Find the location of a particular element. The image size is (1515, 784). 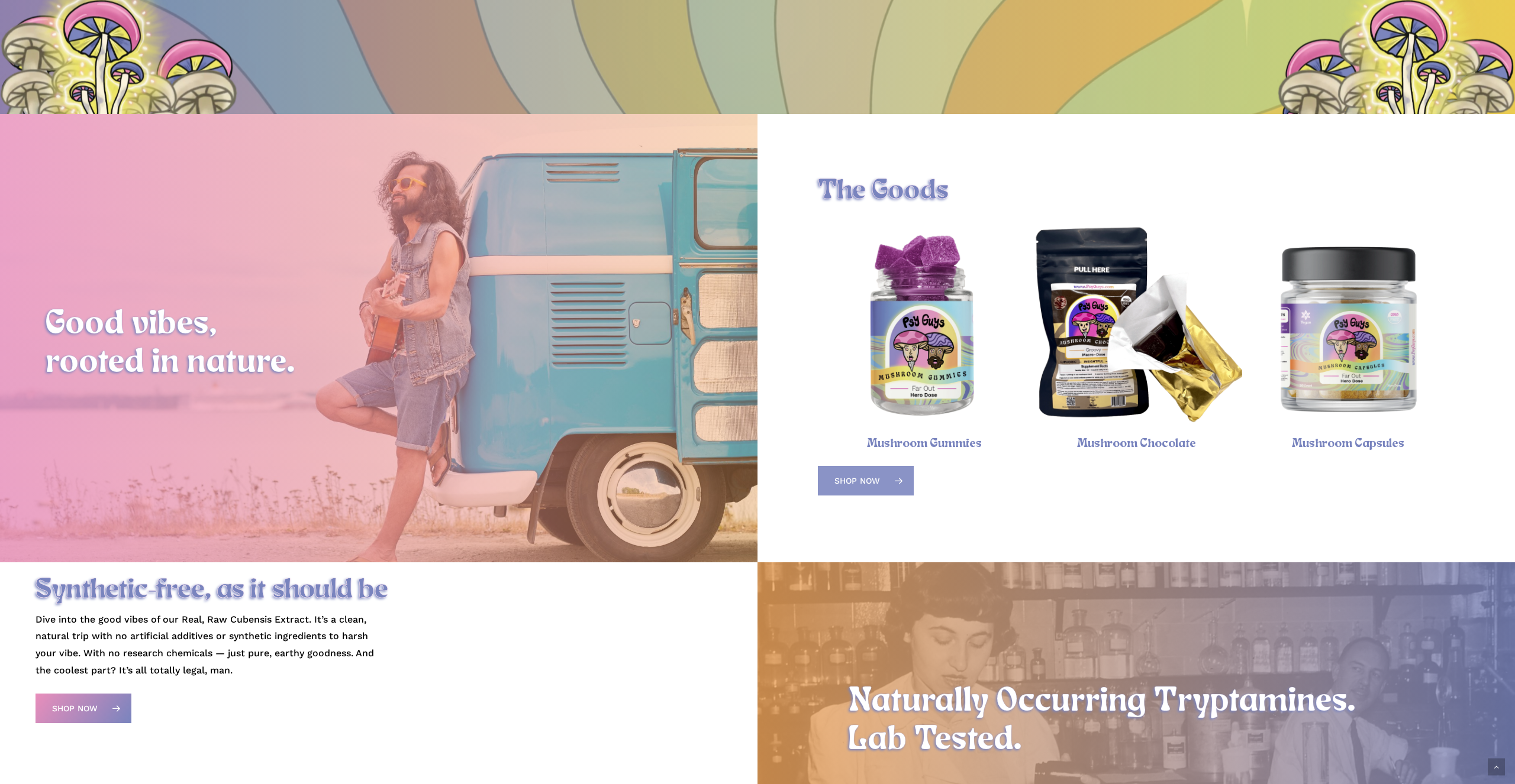

span: Synthetic-free, as it should be is located at coordinates (211, 590).